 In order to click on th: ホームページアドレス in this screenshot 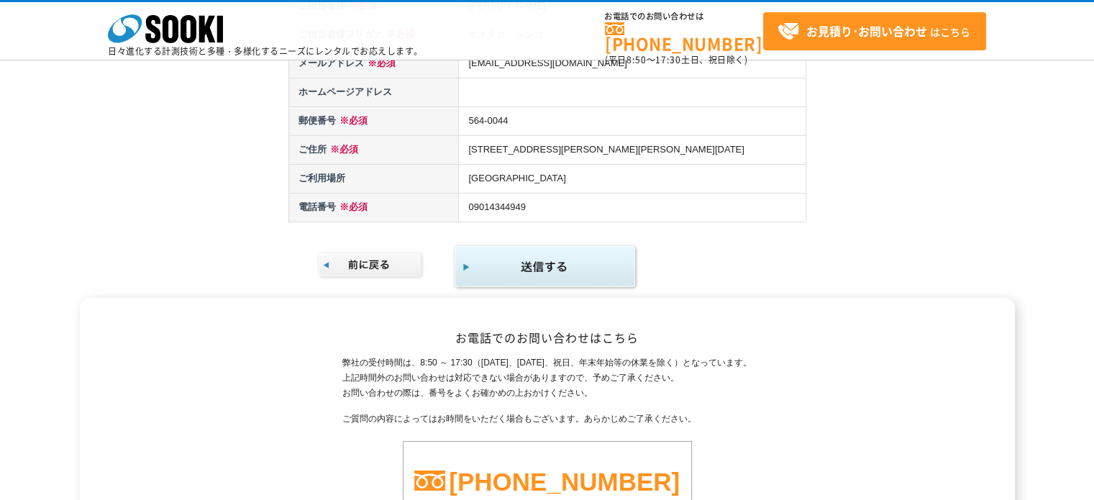, I will do `click(373, 92)`.